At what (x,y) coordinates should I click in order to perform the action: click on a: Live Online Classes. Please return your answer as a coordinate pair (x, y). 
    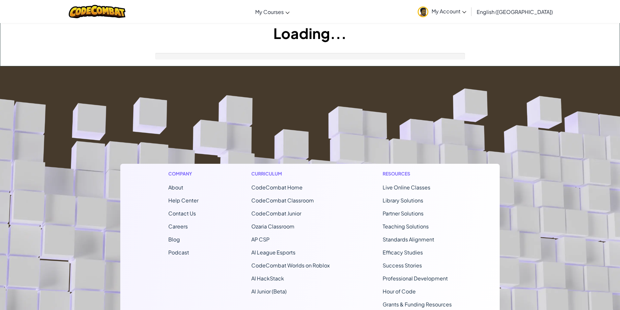
    Looking at the image, I should click on (407, 187).